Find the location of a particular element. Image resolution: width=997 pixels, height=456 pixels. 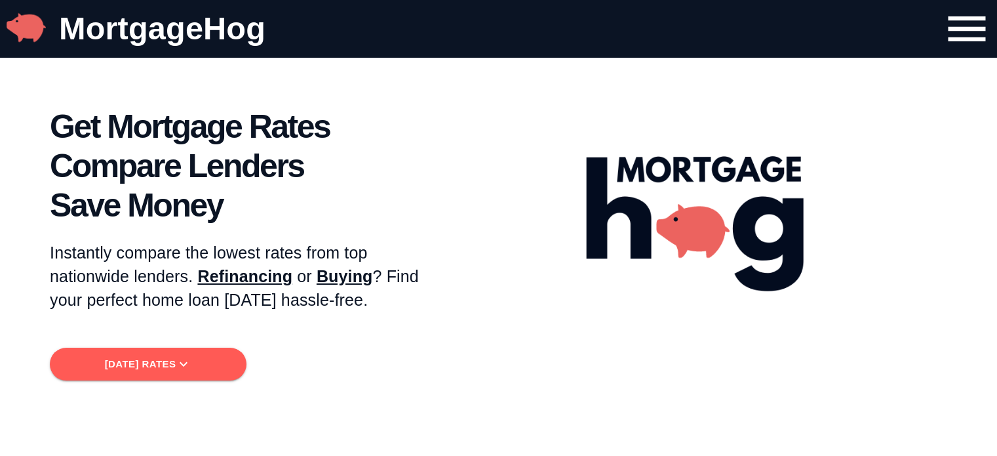

span: Save Money is located at coordinates (247, 205).